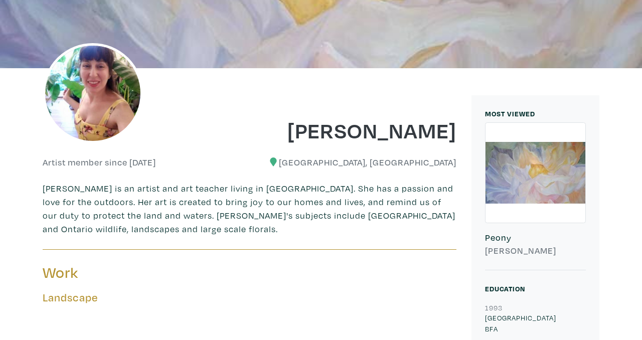 The height and width of the screenshot is (340, 642). What do you see at coordinates (249, 298) in the screenshot?
I see `h5: Landscape` at bounding box center [249, 298].